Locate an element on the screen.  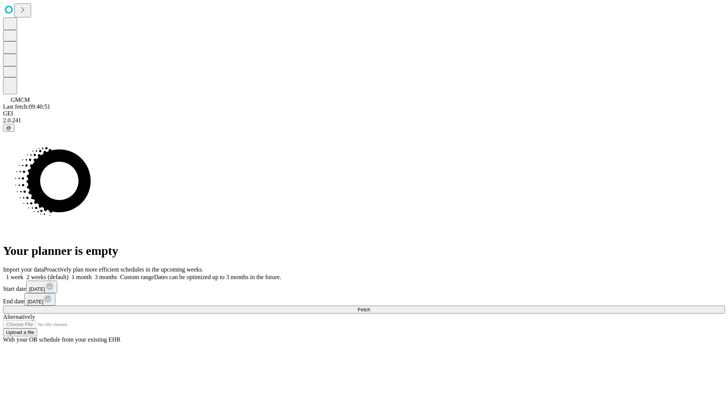
button: Fetch is located at coordinates (364, 310).